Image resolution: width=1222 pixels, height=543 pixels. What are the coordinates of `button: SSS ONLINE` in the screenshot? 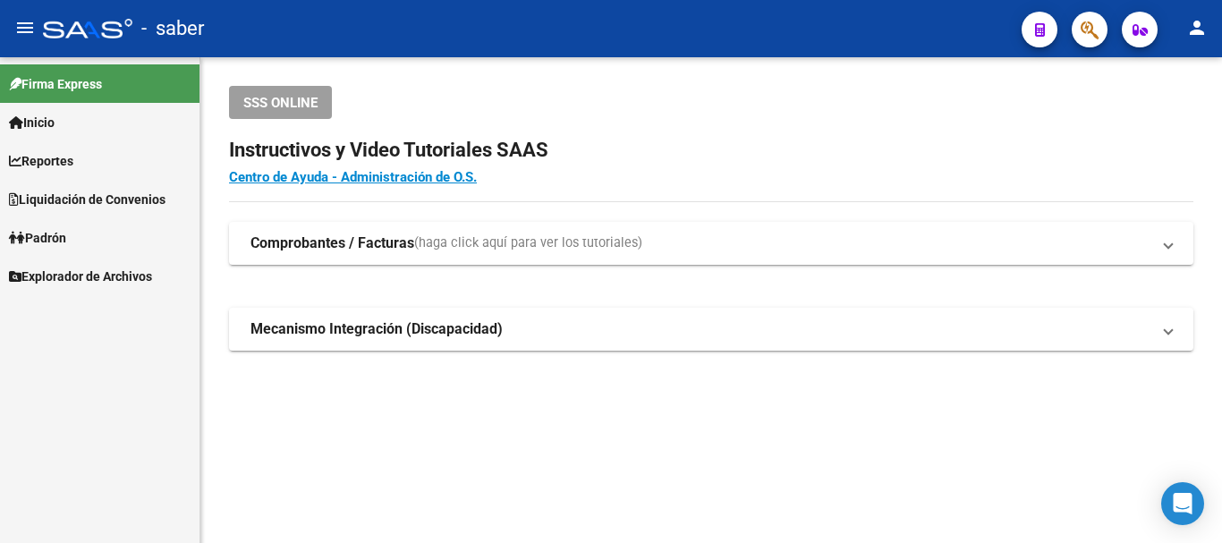 It's located at (280, 102).